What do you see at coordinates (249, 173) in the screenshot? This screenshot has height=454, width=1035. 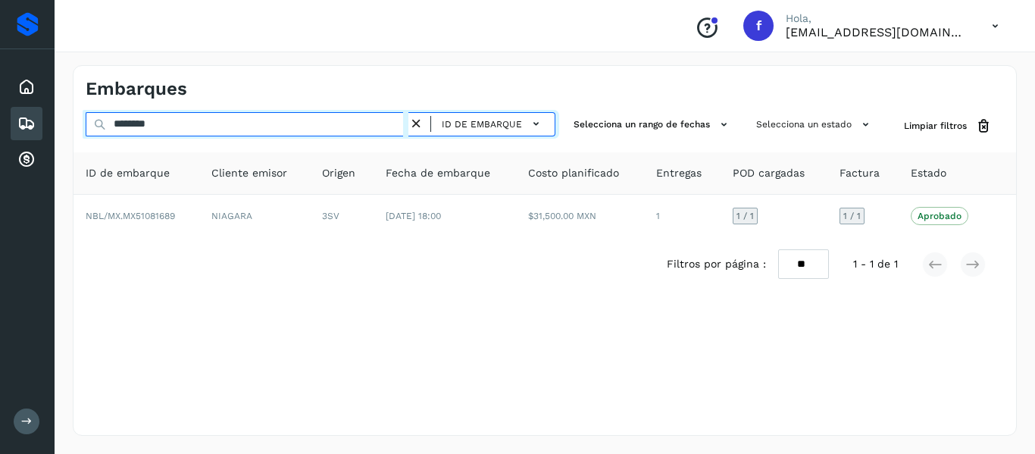 I see `span: Cliente emisor` at bounding box center [249, 173].